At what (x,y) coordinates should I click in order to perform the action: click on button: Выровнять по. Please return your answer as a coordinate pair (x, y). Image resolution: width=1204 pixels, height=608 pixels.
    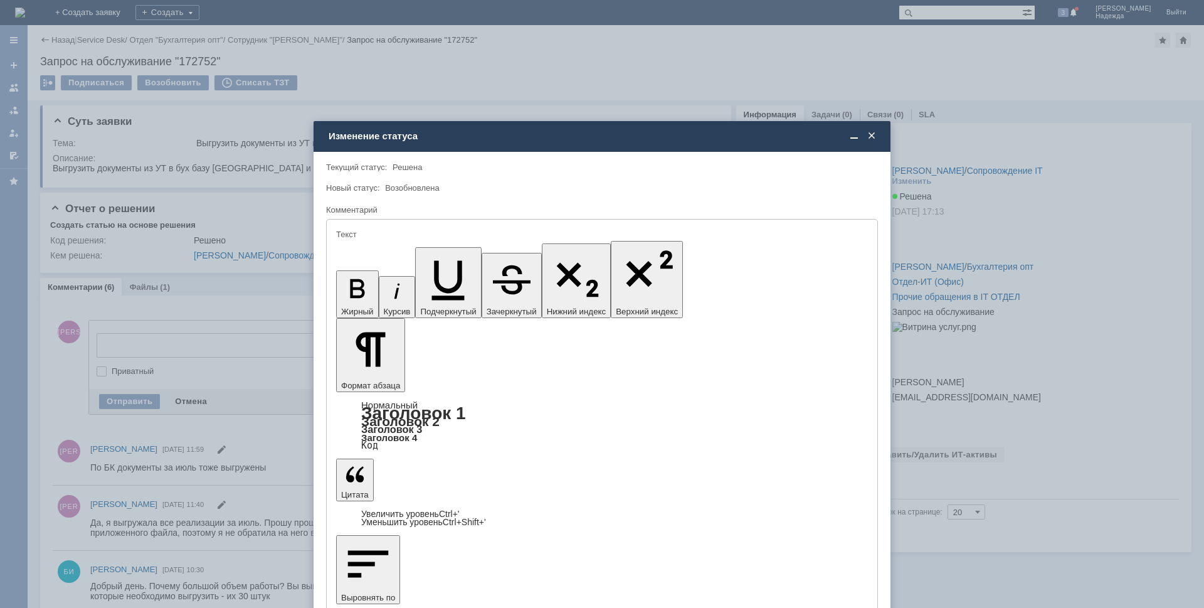
    Looking at the image, I should click on (368, 569).